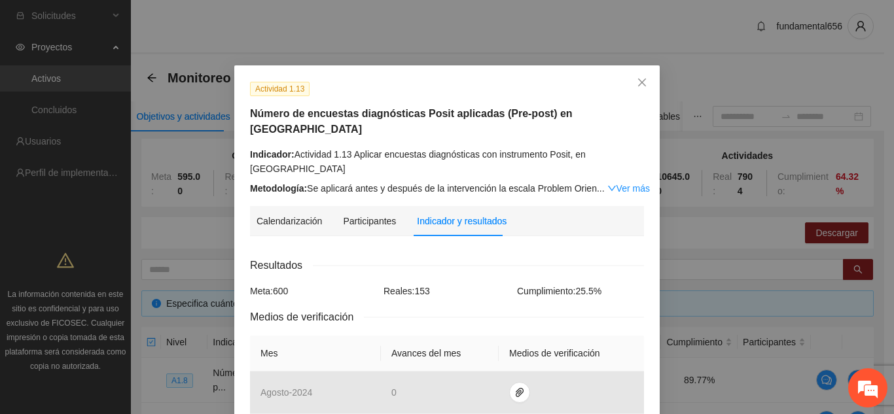 The height and width of the screenshot is (414, 894). I want to click on span: agosto - 2024, so click(286, 393).